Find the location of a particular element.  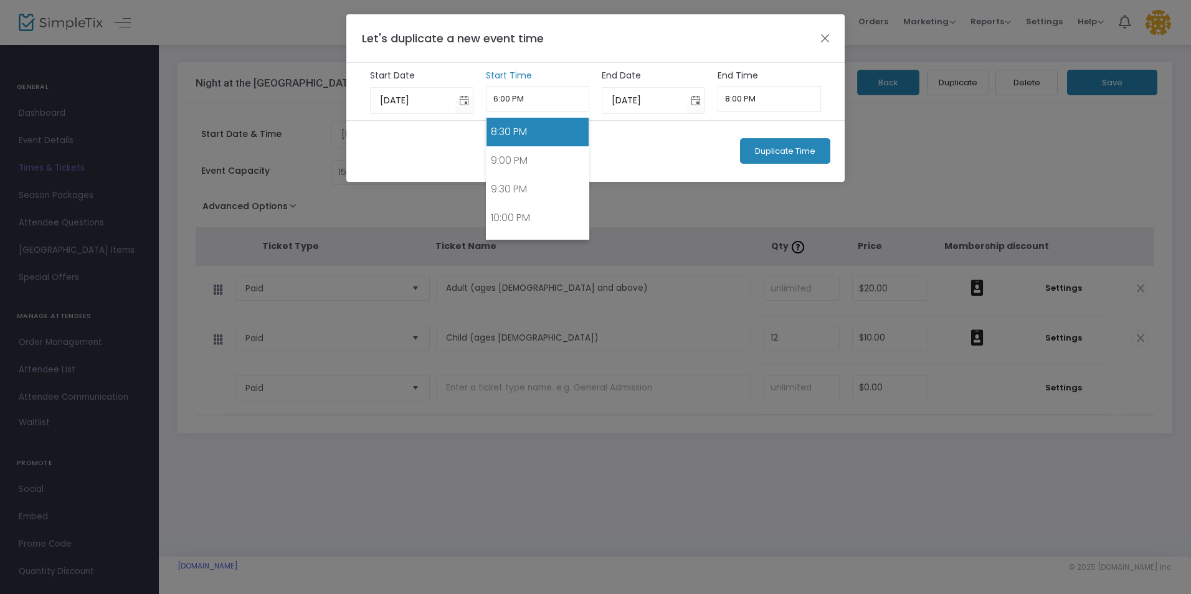

label: Start Time is located at coordinates (538, 75).